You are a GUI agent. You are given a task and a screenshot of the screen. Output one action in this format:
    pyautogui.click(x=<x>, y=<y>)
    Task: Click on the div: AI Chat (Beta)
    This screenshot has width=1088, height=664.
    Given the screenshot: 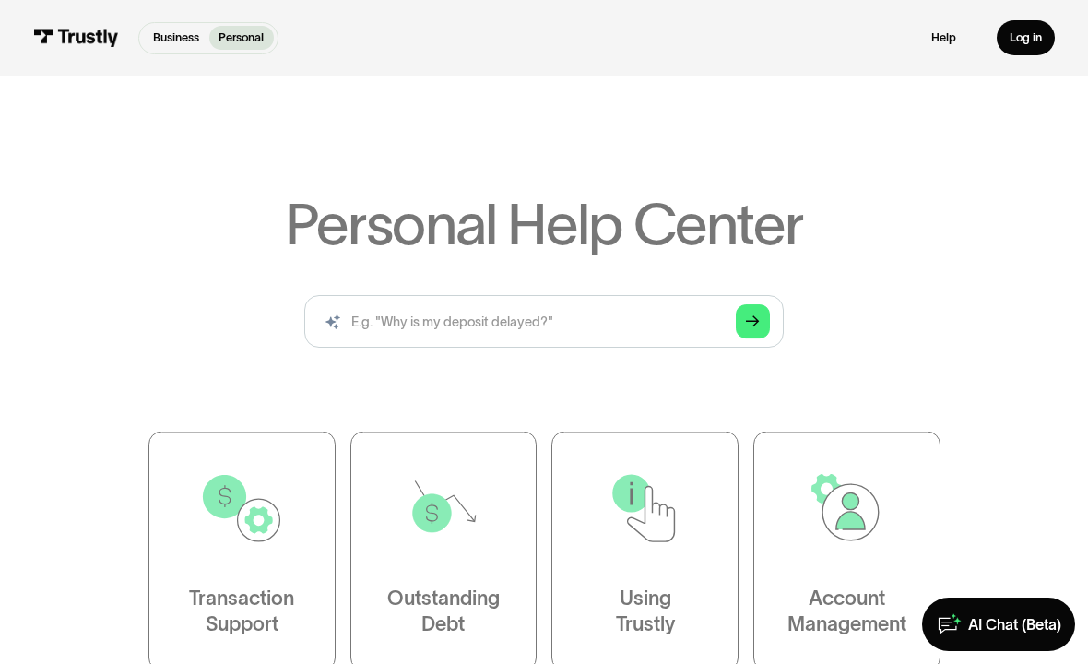 What is the action you would take?
    pyautogui.click(x=1014, y=624)
    